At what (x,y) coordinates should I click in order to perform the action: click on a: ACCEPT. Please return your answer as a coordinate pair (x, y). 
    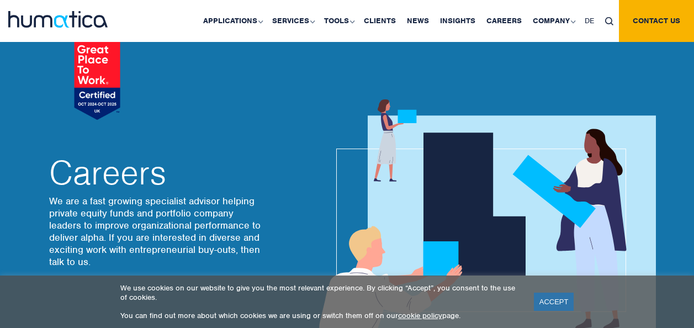
    Looking at the image, I should click on (554, 302).